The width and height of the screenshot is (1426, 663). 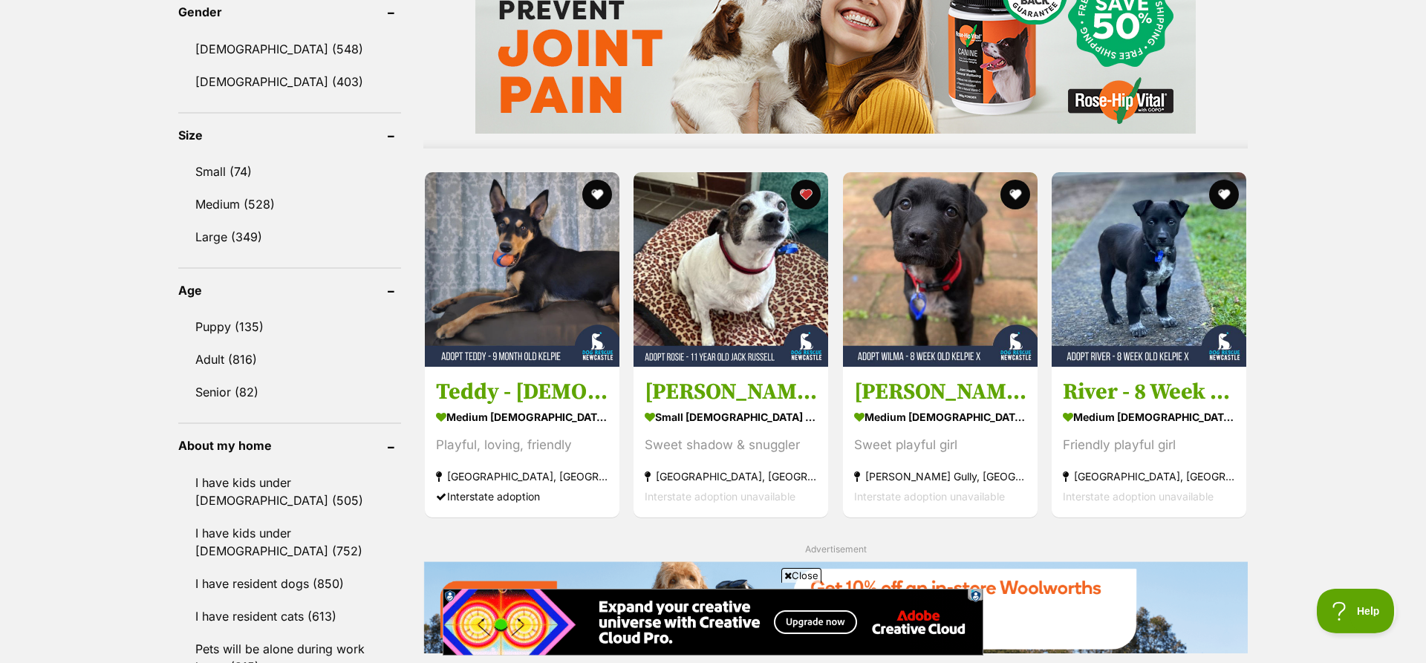 I want to click on img: Everyday Insurance promotional banner, so click(x=836, y=607).